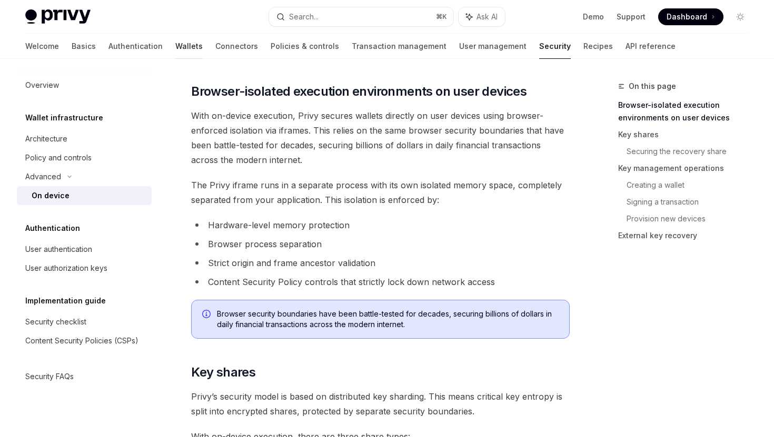  I want to click on a: Dashboard, so click(690, 17).